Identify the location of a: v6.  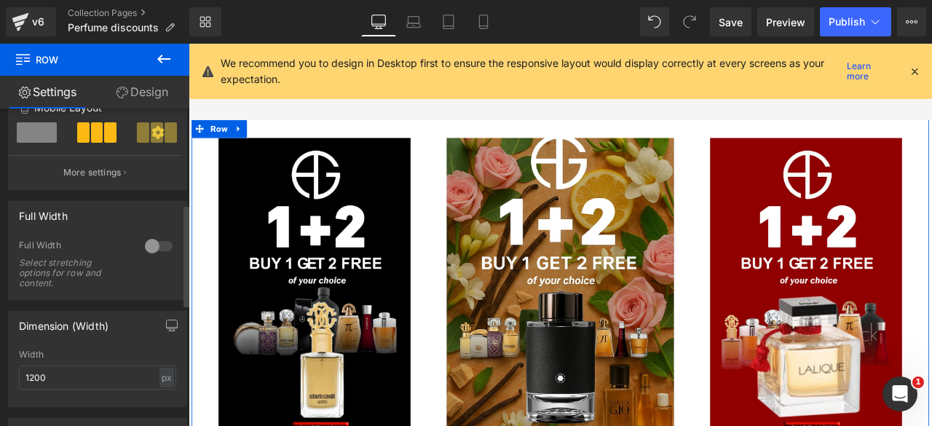
(31, 22).